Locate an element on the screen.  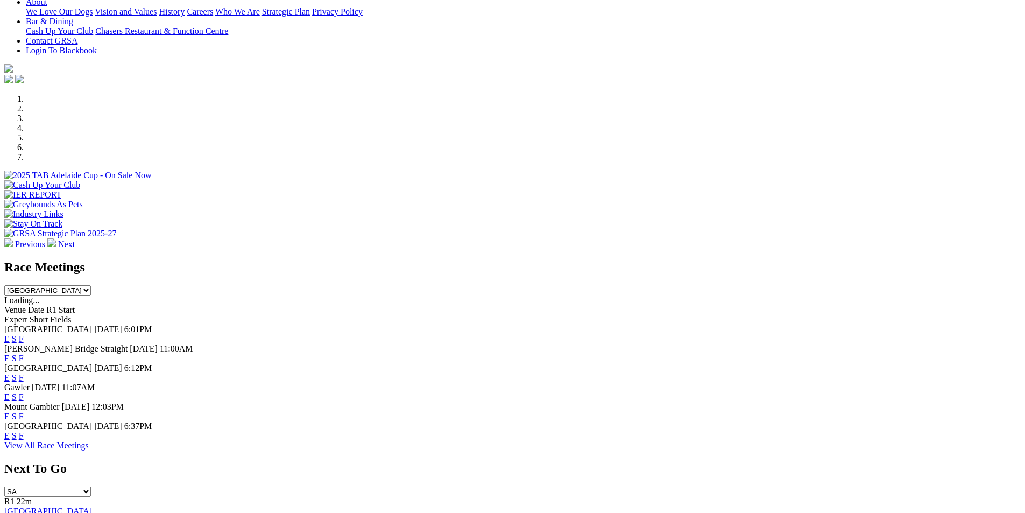
span: 22m is located at coordinates (24, 501).